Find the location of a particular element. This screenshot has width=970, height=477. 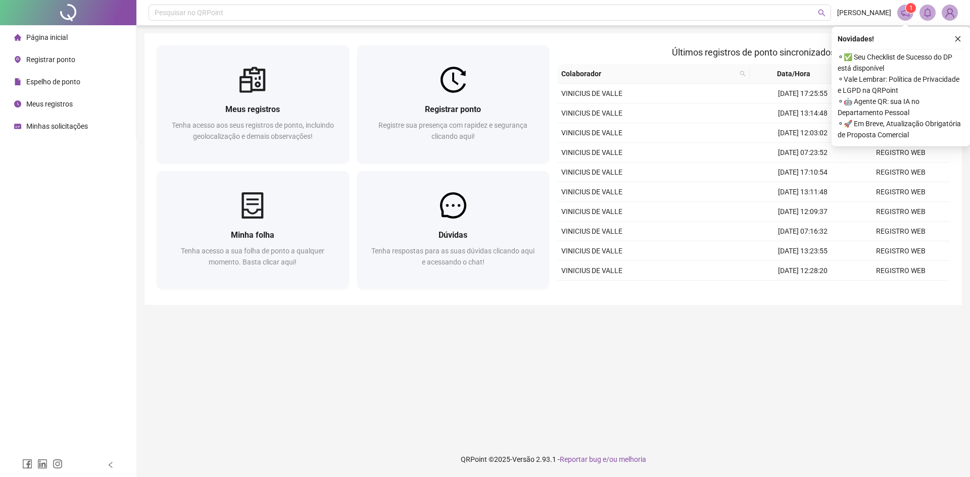

a: Meus registrosTenha acesso aos seus registros de ponto, incluindo geolocalização e demais observa... is located at coordinates (253, 104).